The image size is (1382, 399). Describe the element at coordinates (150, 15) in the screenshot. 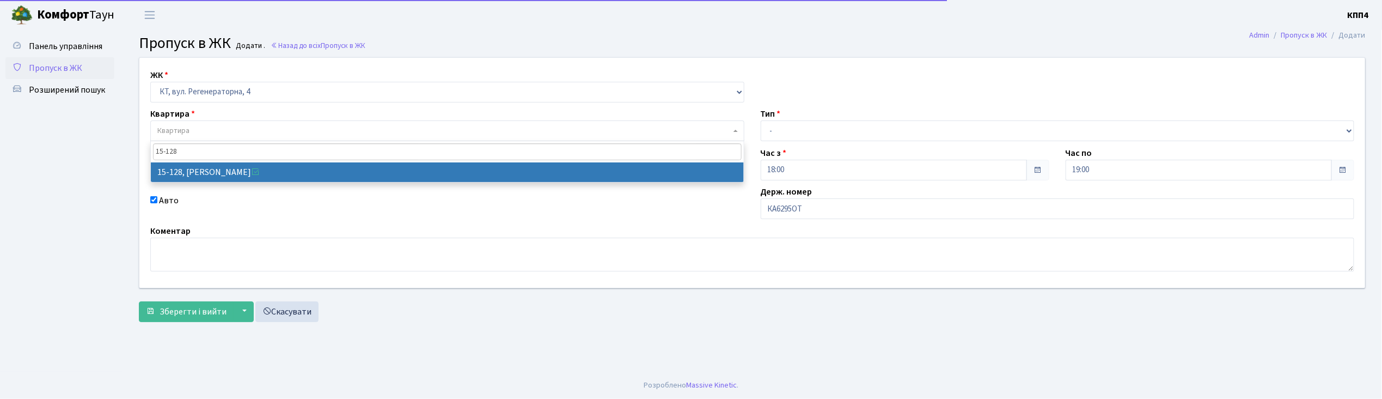

I see `button: Переключити навігацію` at that location.